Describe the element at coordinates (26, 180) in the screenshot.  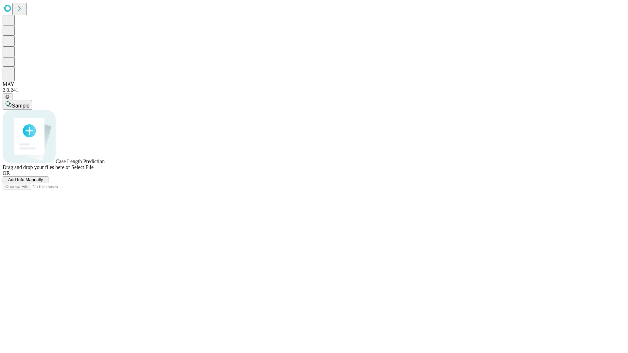
I see `button: Add Info Manually` at that location.